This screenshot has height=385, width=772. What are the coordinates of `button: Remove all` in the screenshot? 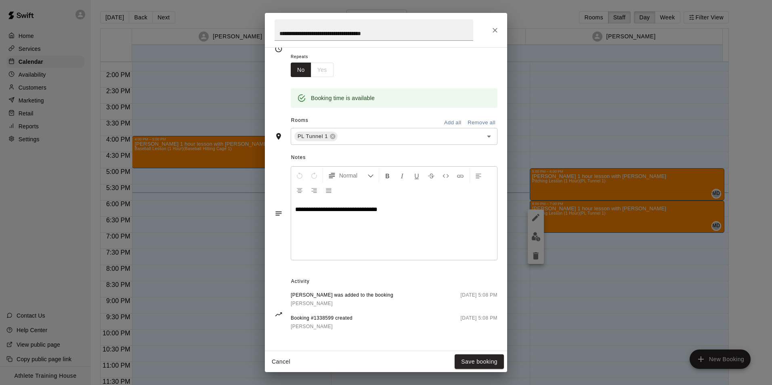 It's located at (481, 123).